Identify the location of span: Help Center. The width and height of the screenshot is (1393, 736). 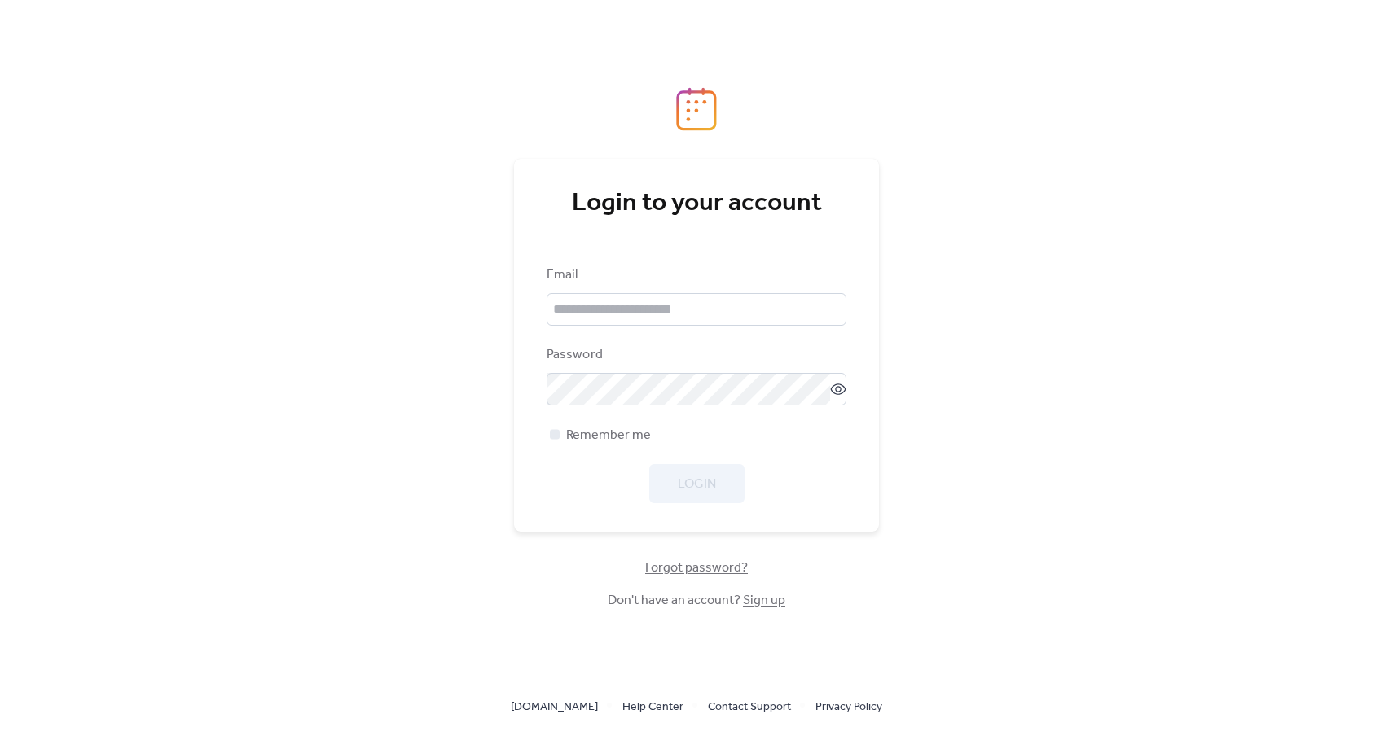
(652, 708).